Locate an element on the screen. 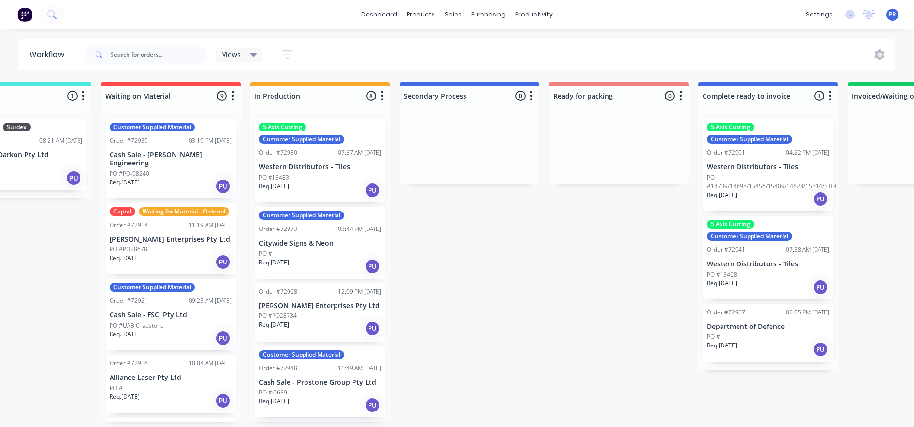  p: Cash Sale - Prostone Group Pty Ltd is located at coordinates (320, 382).